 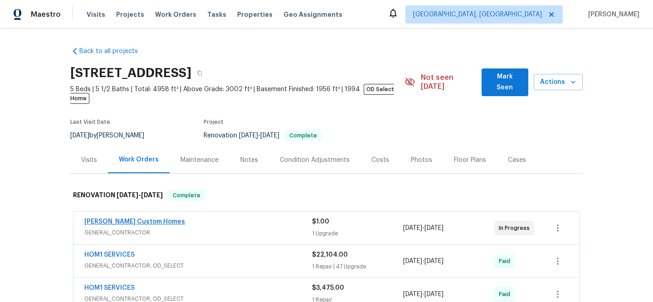 What do you see at coordinates (118, 195) in the screenshot?
I see `h6: RENOVATION` at bounding box center [118, 195].